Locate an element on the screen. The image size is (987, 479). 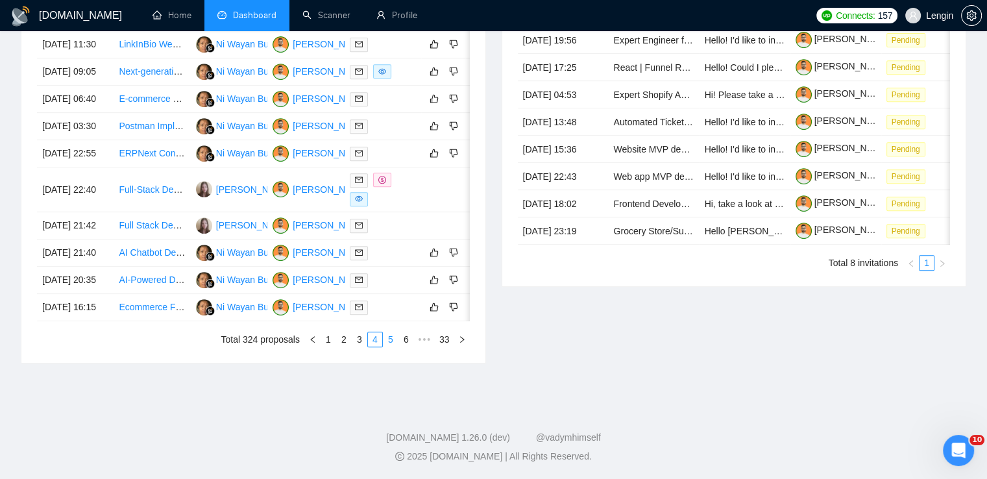
span: dollar is located at coordinates (382, 180).